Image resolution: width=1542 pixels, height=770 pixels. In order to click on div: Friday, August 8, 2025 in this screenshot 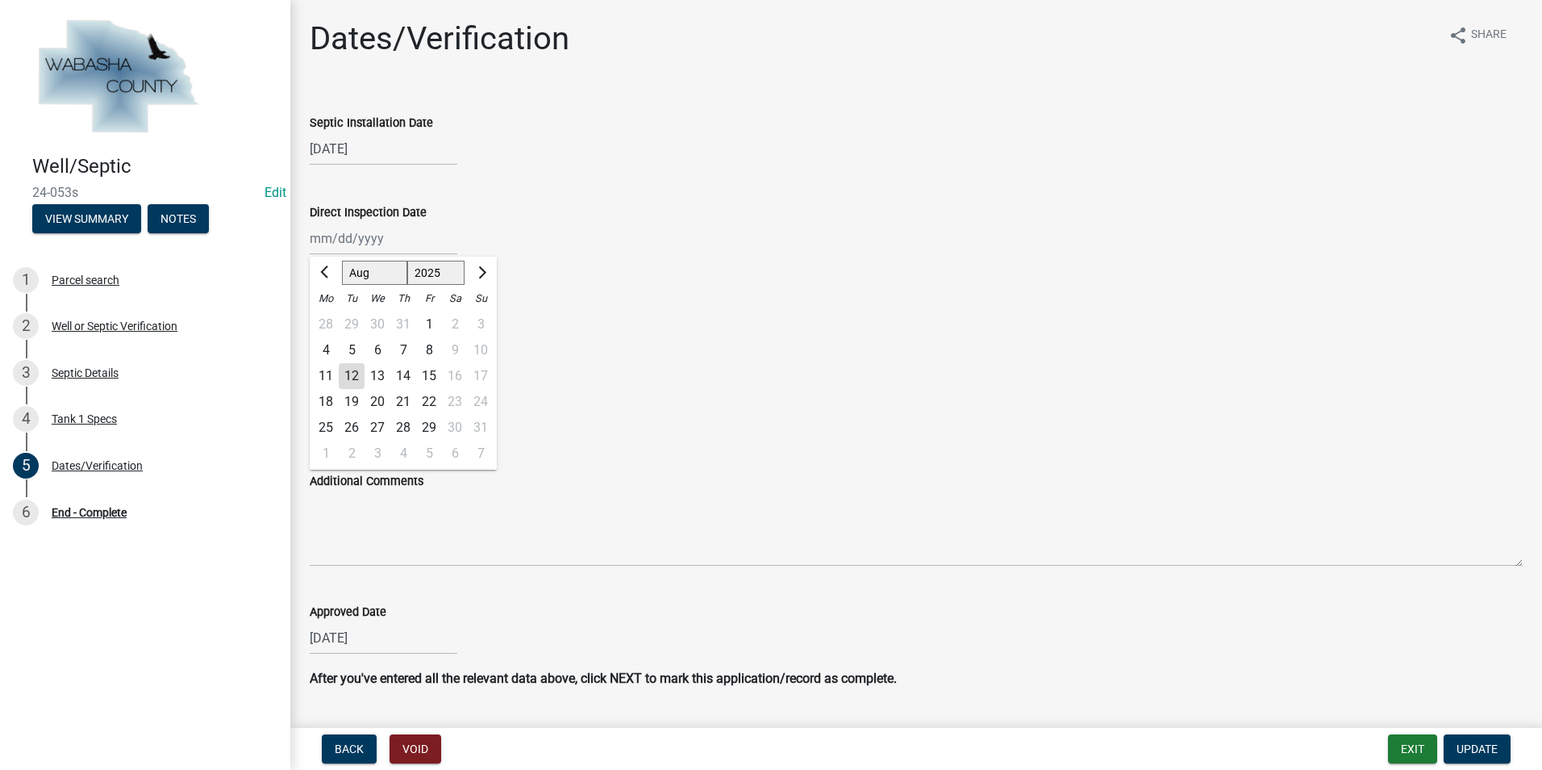, I will do `click(429, 350)`.